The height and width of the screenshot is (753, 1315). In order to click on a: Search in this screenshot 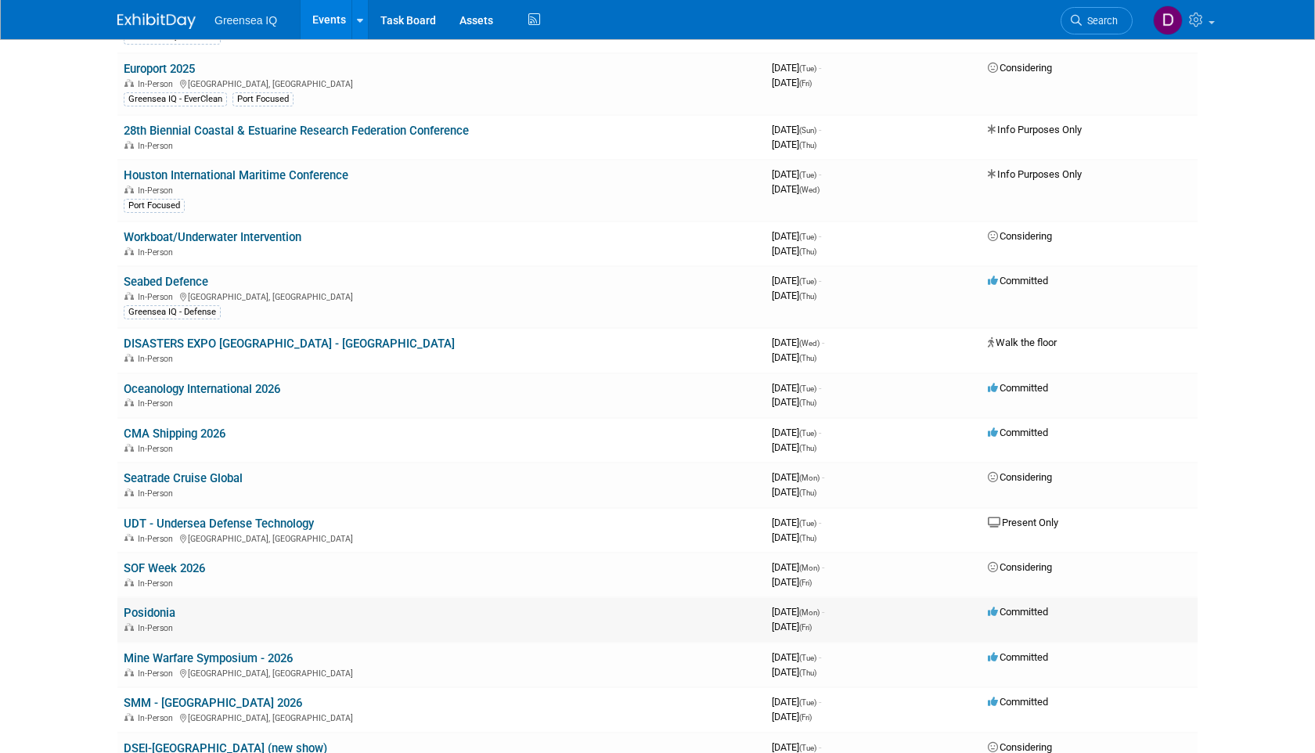, I will do `click(1096, 20)`.